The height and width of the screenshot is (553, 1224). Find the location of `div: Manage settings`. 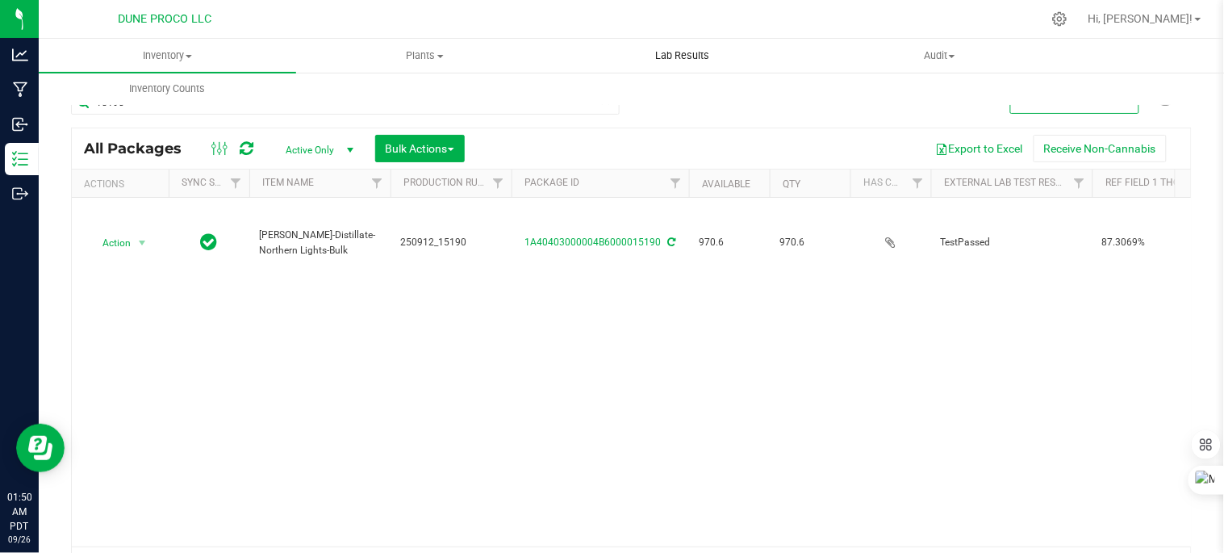

div: Manage settings is located at coordinates (1059, 19).